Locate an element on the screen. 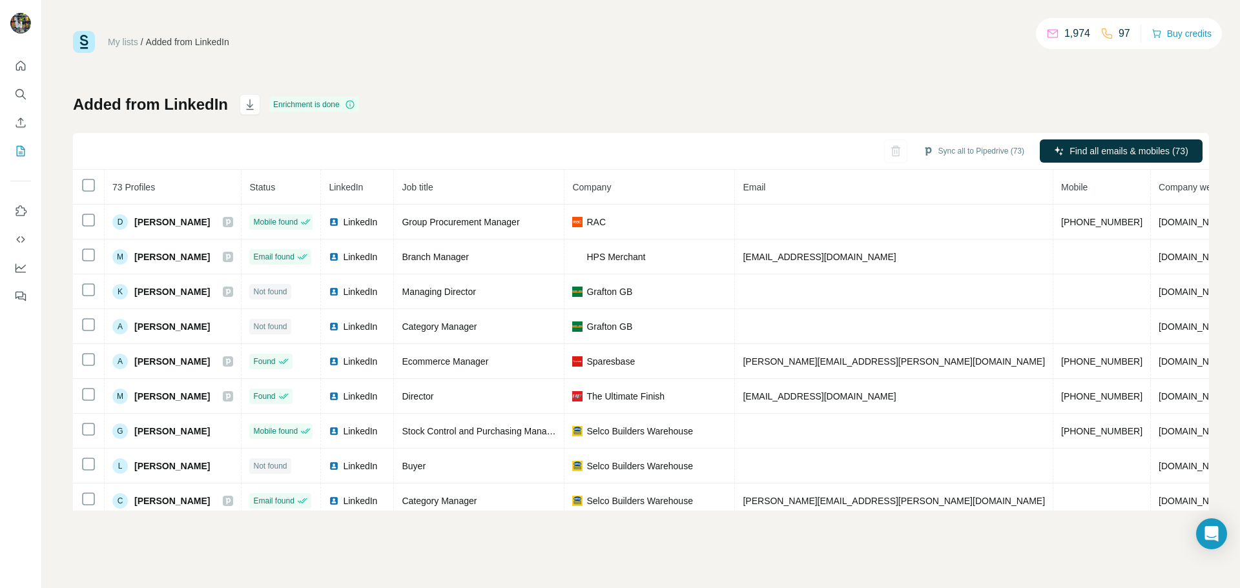 This screenshot has width=1240, height=588. span: Company website is located at coordinates (1194, 187).